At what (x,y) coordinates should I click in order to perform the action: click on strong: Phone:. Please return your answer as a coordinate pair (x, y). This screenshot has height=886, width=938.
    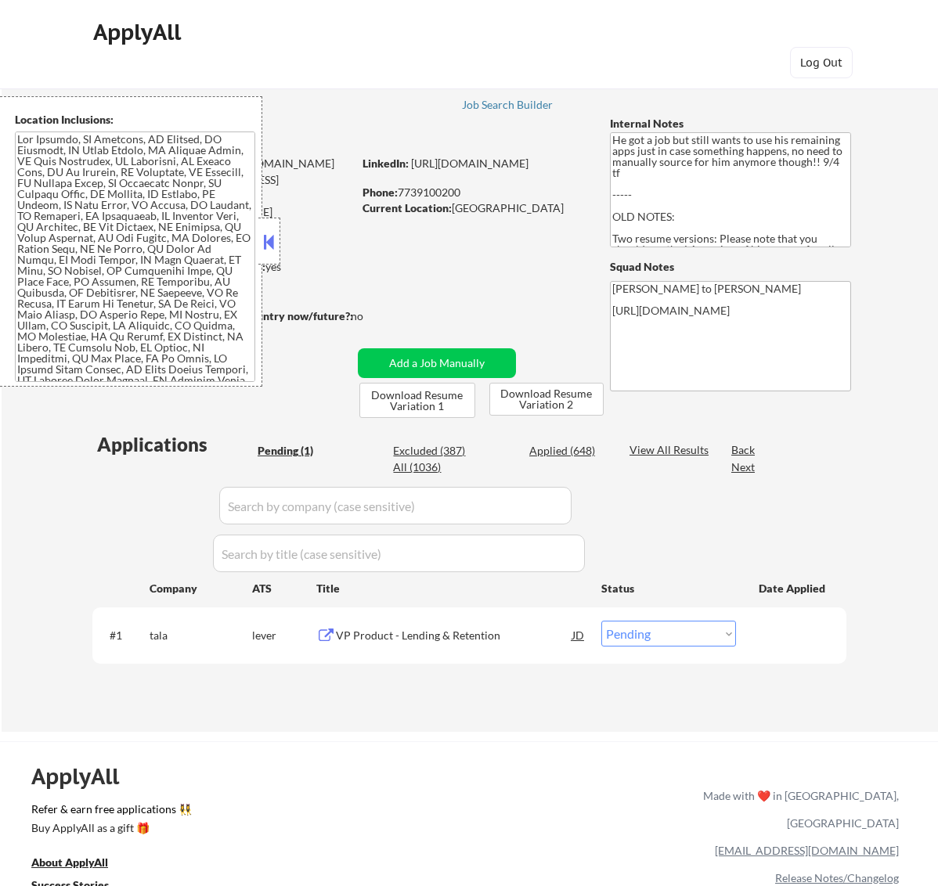
    Looking at the image, I should click on (380, 192).